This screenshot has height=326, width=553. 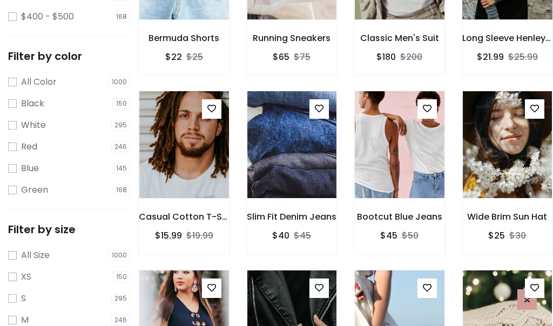 I want to click on label: All Size, so click(x=35, y=256).